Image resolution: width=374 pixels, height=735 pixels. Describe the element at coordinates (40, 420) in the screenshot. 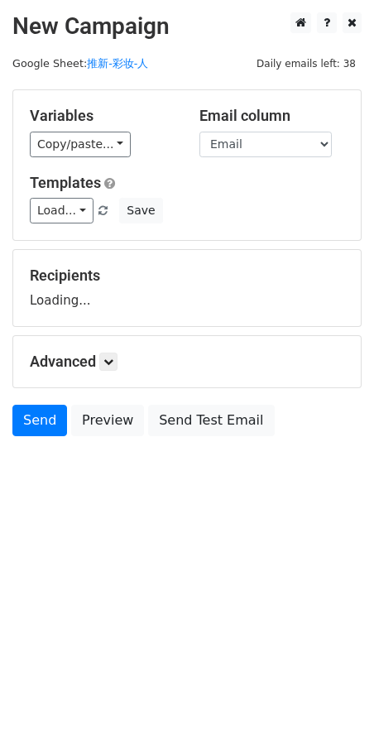

I see `a: Send` at that location.